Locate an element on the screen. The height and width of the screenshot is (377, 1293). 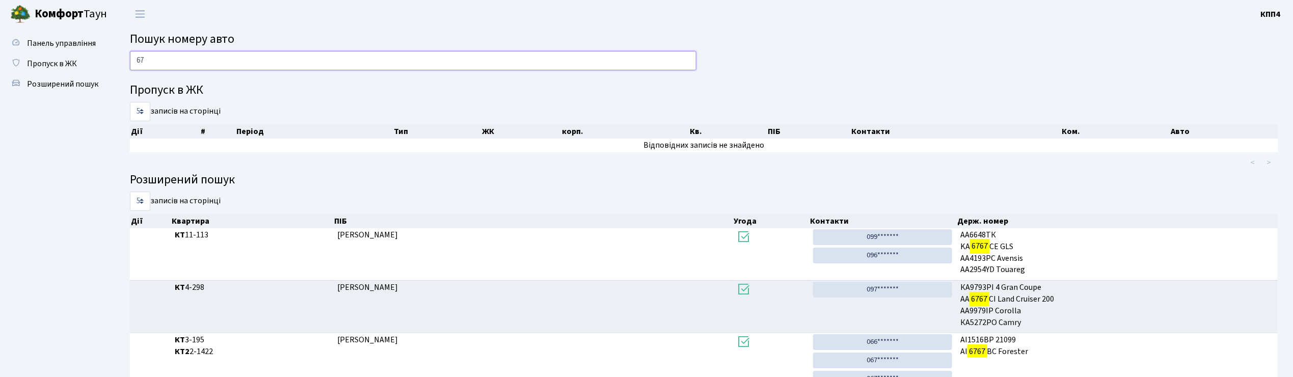
th: Тип is located at coordinates (437, 131).